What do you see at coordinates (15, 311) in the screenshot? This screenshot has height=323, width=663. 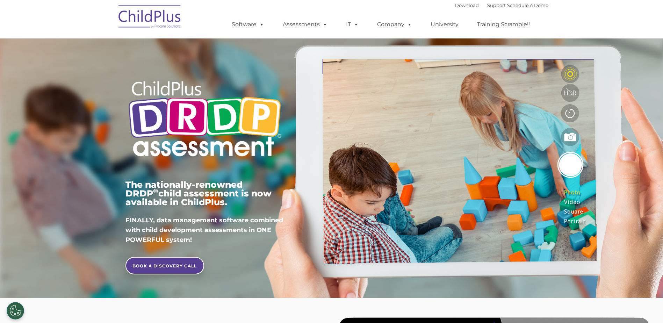 I see `button: Cookies Settings` at bounding box center [15, 311].